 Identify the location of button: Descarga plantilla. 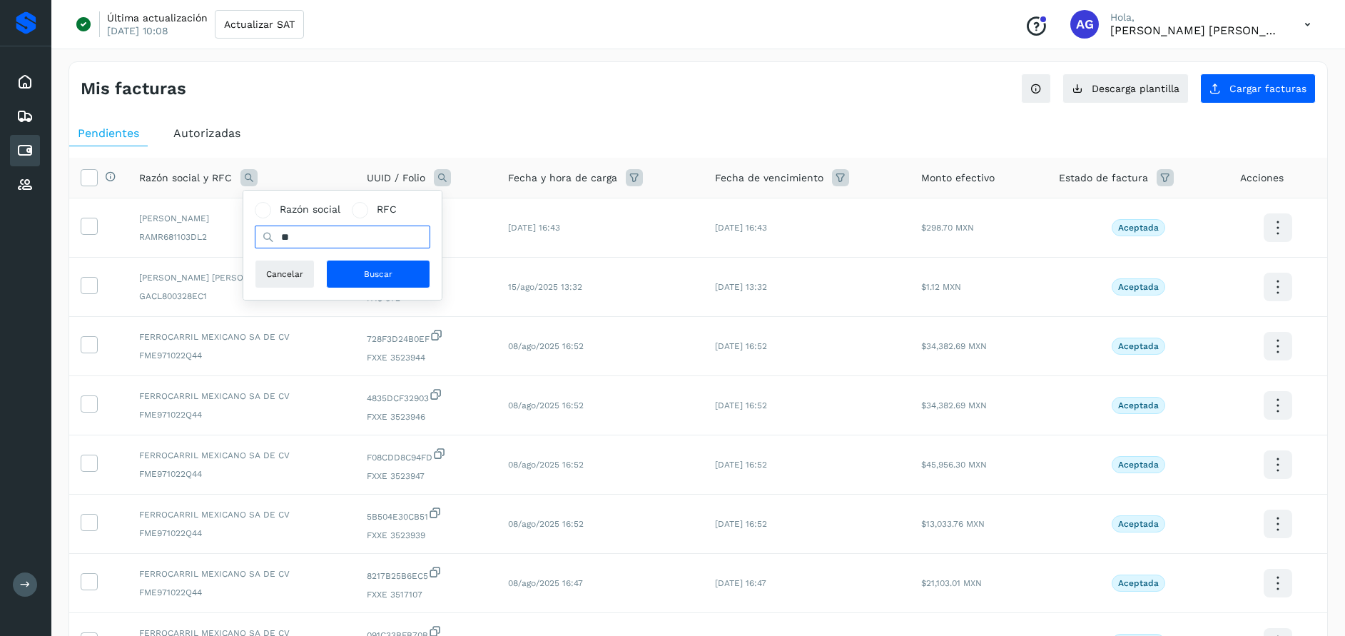
(1125, 88).